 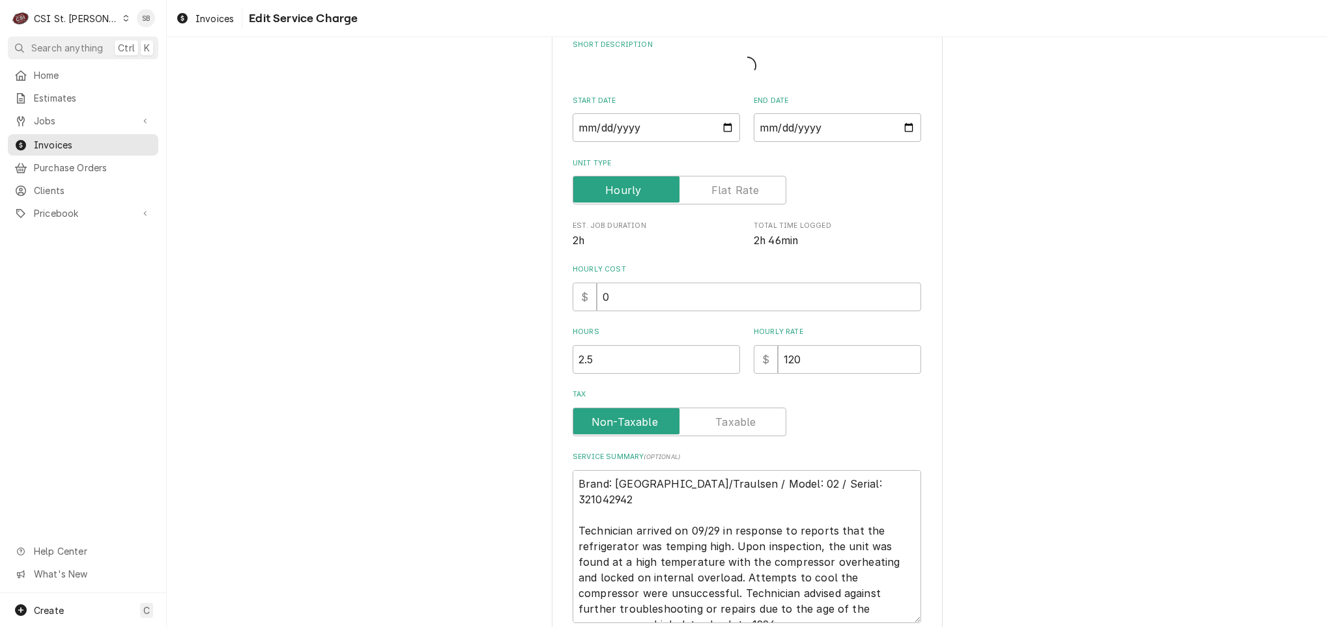 I want to click on div: Start Date, so click(x=656, y=119).